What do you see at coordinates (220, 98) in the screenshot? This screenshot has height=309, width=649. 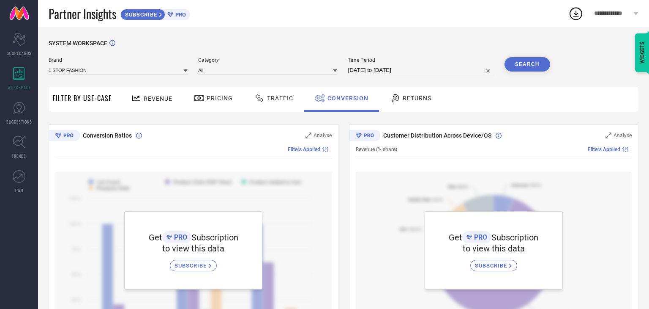 I see `span: Pricing` at bounding box center [220, 98].